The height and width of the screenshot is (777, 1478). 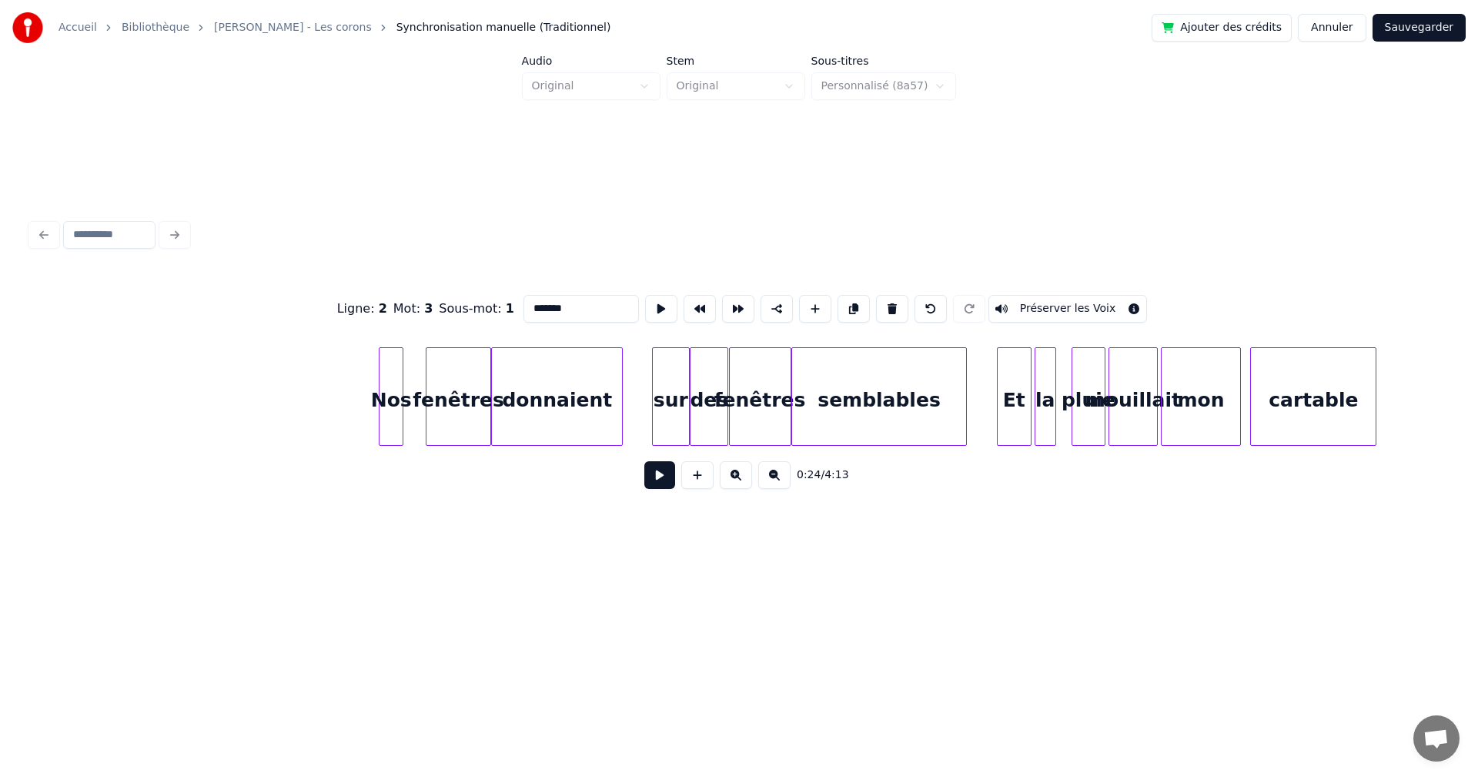 I want to click on label: Audio, so click(x=591, y=61).